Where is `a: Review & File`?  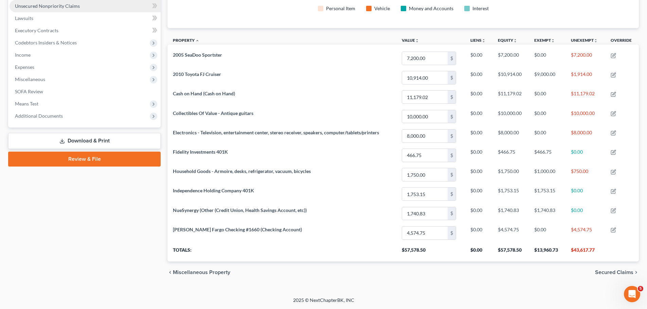
a: Review & File is located at coordinates (84, 159).